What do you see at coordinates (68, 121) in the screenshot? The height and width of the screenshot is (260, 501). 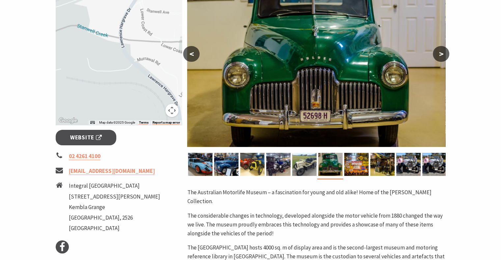 I see `a: Open this area in Google Maps (opens a new window)` at bounding box center [68, 121].